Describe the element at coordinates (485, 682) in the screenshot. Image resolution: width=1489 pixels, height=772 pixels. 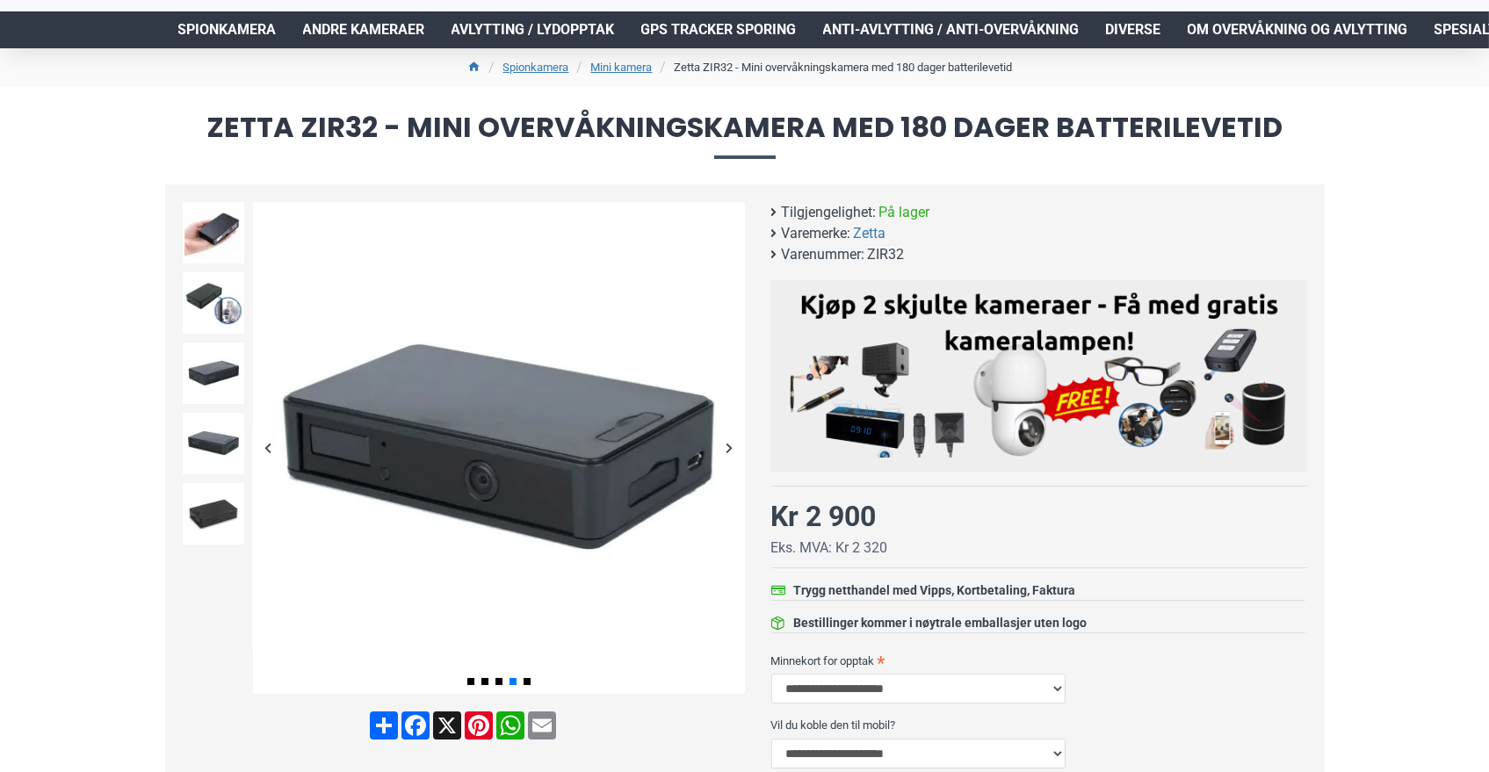
I see `span: Go to slide 2` at that location.